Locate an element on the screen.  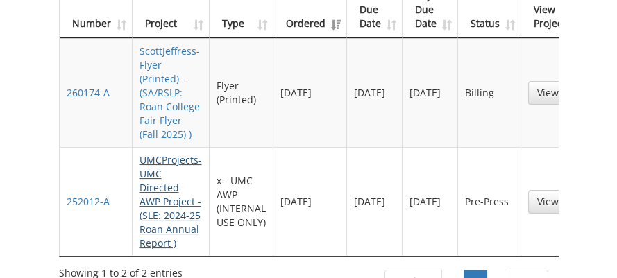
td: Billing is located at coordinates (489, 92).